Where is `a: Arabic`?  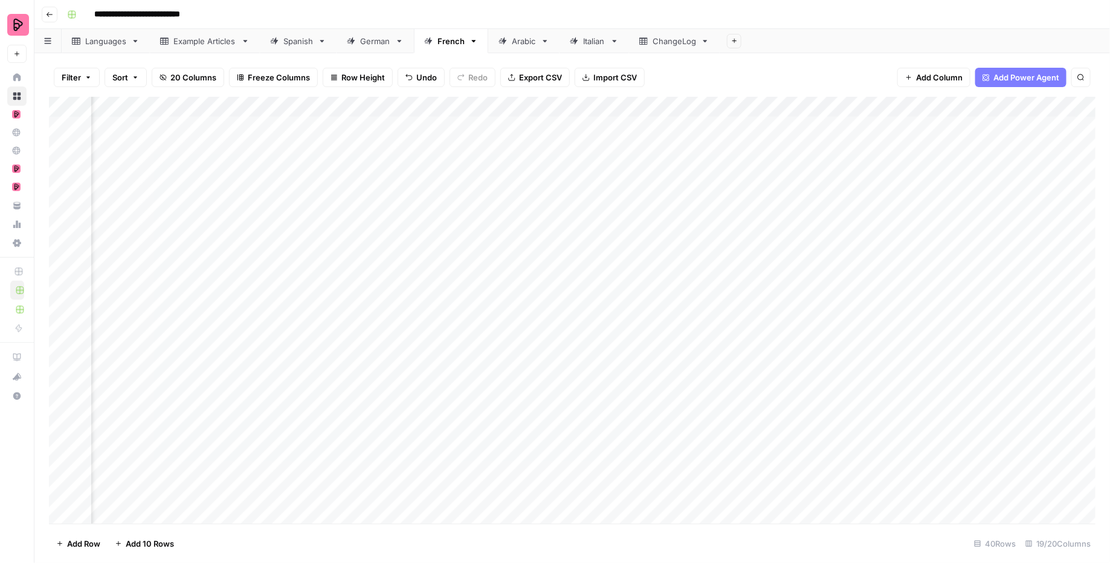
a: Arabic is located at coordinates (524, 41).